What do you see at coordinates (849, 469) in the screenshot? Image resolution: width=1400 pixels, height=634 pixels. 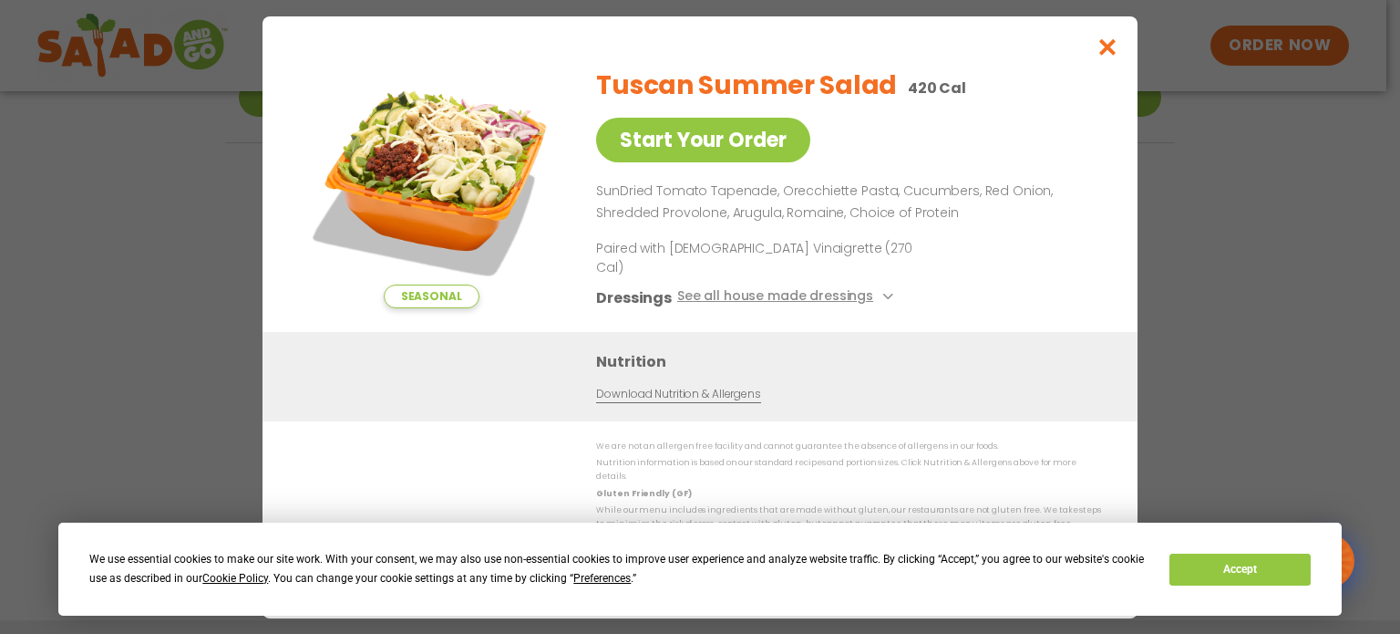 I see `p: Nutrition information is based on our standard recipes and portion sizes. Click Nutrition & Aller...` at bounding box center [849, 469].